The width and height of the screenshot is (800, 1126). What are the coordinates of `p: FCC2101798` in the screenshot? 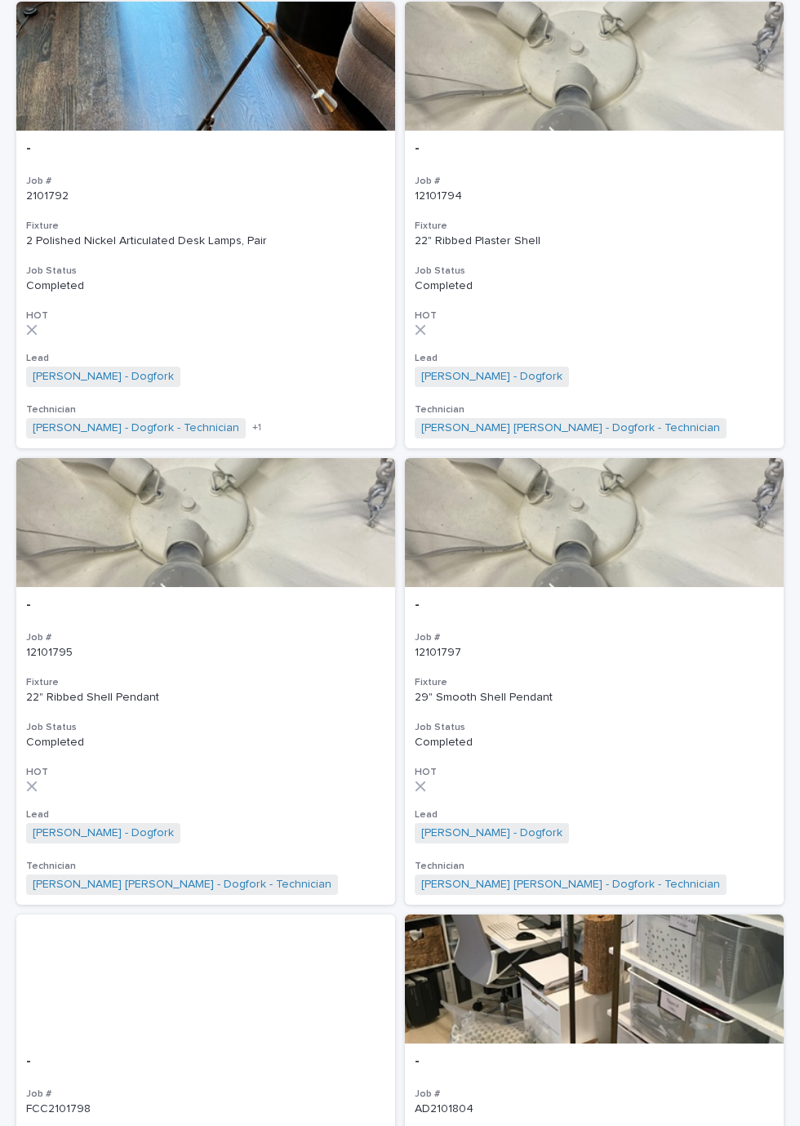 It's located at (206, 1109).